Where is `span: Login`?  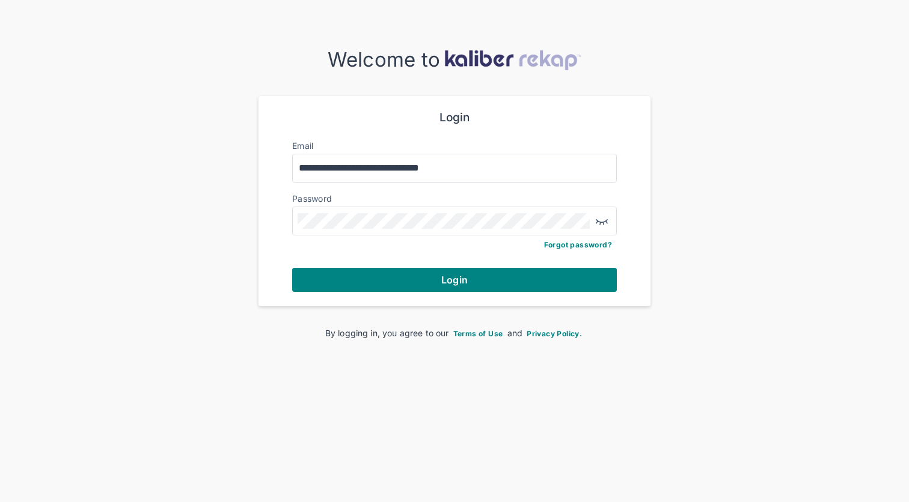 span: Login is located at coordinates (454, 280).